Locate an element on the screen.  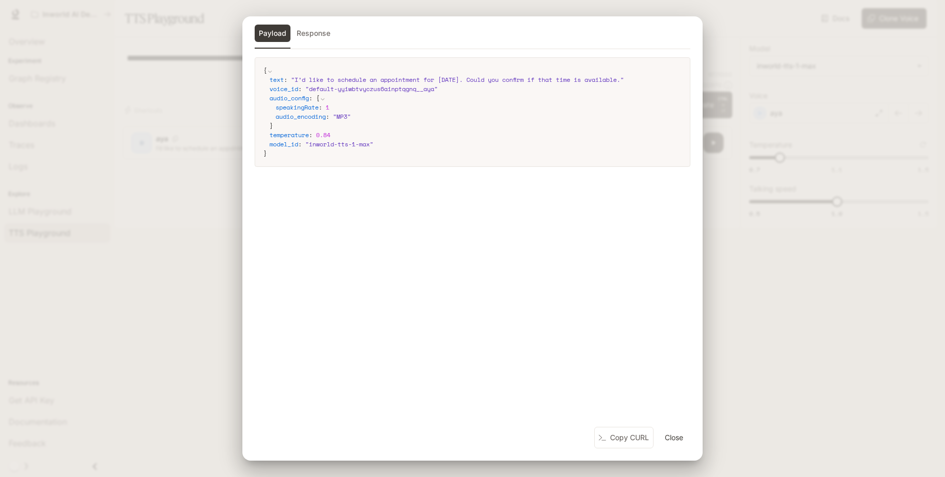
span: 0.84 is located at coordinates (323, 135).